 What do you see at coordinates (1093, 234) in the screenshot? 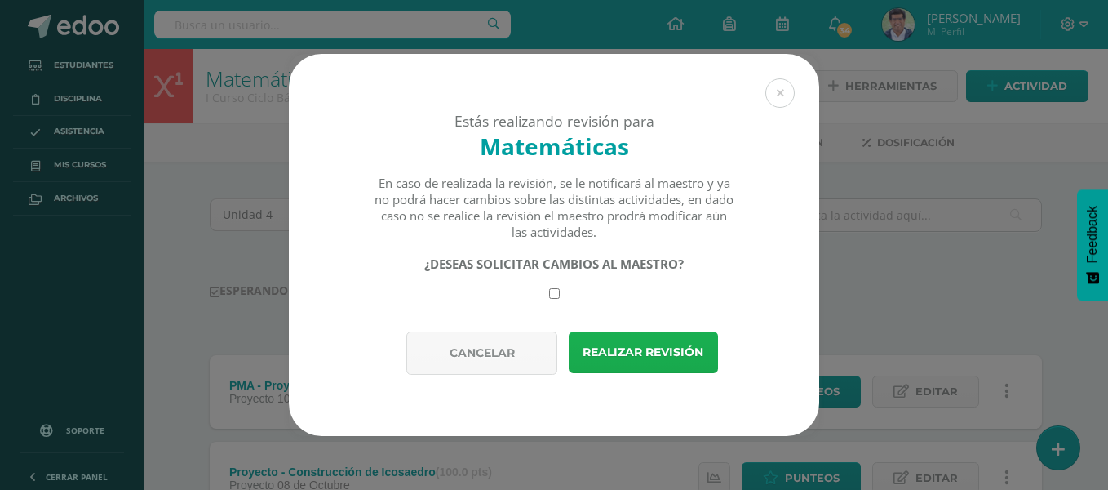
I see `span: Feedback` at bounding box center [1093, 234].